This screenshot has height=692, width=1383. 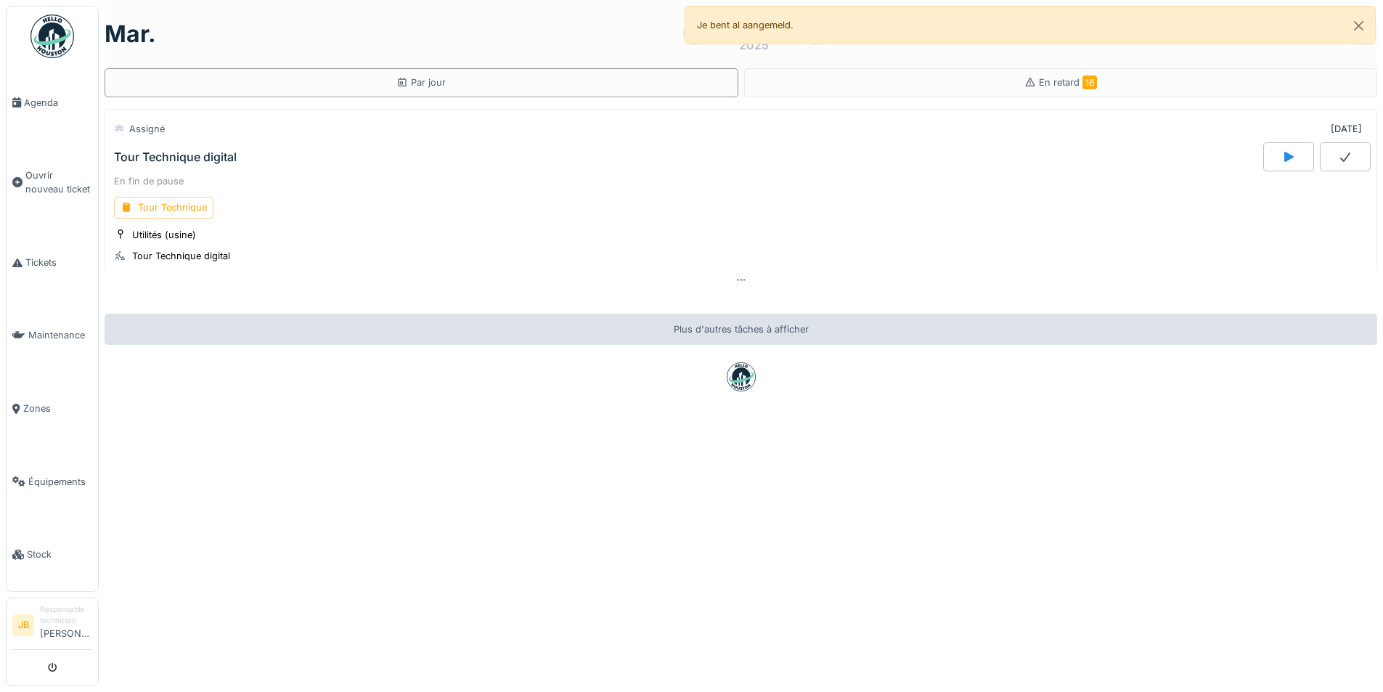 I want to click on span: Agenda, so click(x=58, y=102).